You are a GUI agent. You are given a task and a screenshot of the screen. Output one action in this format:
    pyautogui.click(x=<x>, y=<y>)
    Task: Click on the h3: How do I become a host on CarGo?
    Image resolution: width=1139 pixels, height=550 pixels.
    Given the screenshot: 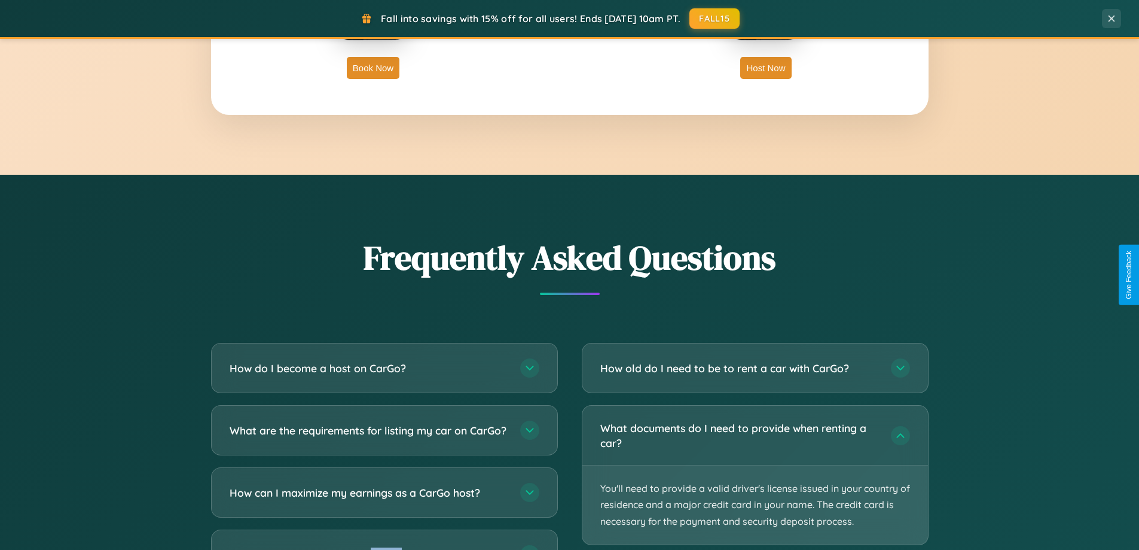 What is the action you would take?
    pyautogui.click(x=369, y=368)
    